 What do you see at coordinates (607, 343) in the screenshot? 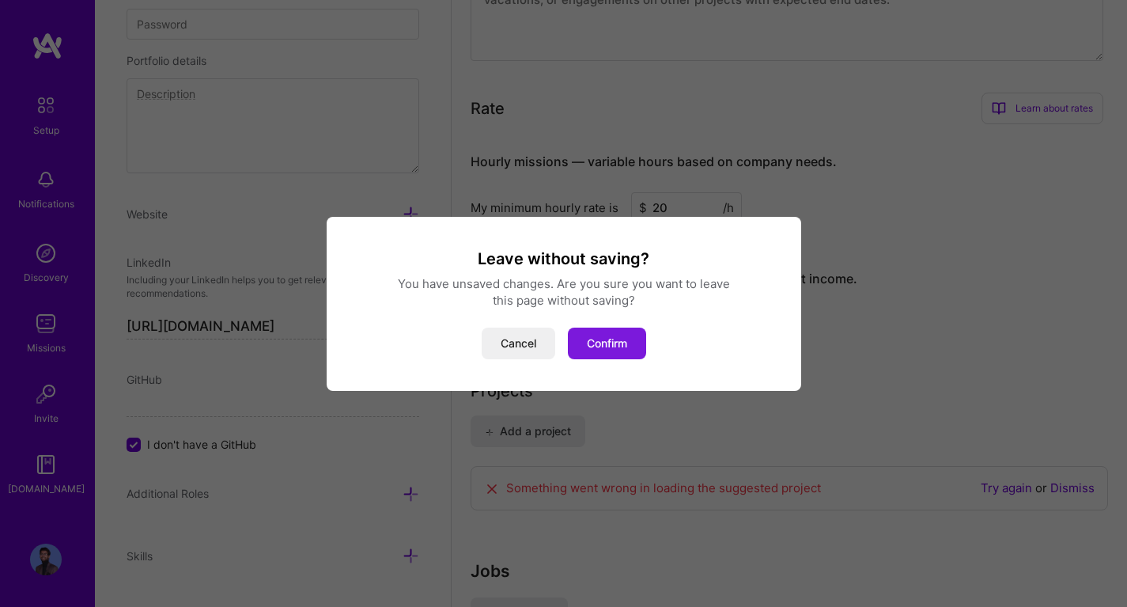
I see `button: Confirm` at bounding box center [607, 343].